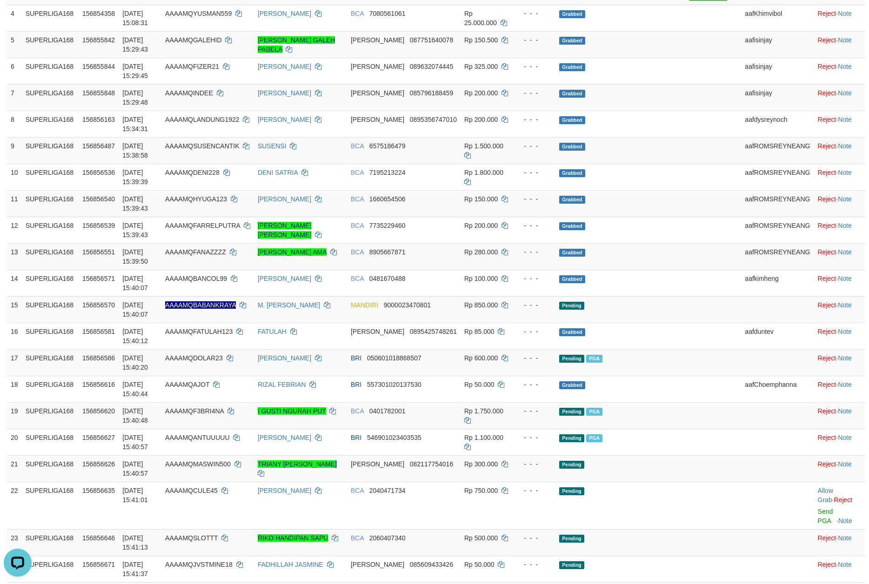  Describe the element at coordinates (480, 18) in the screenshot. I see `span: Rp 25.000.000` at that location.